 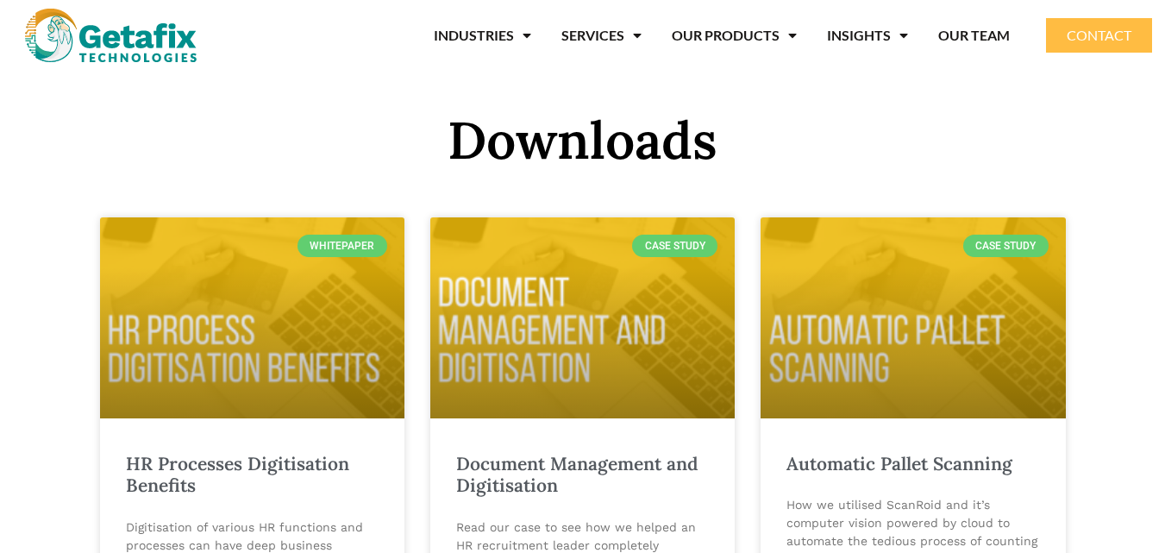 I want to click on nav: Menu, so click(x=620, y=35).